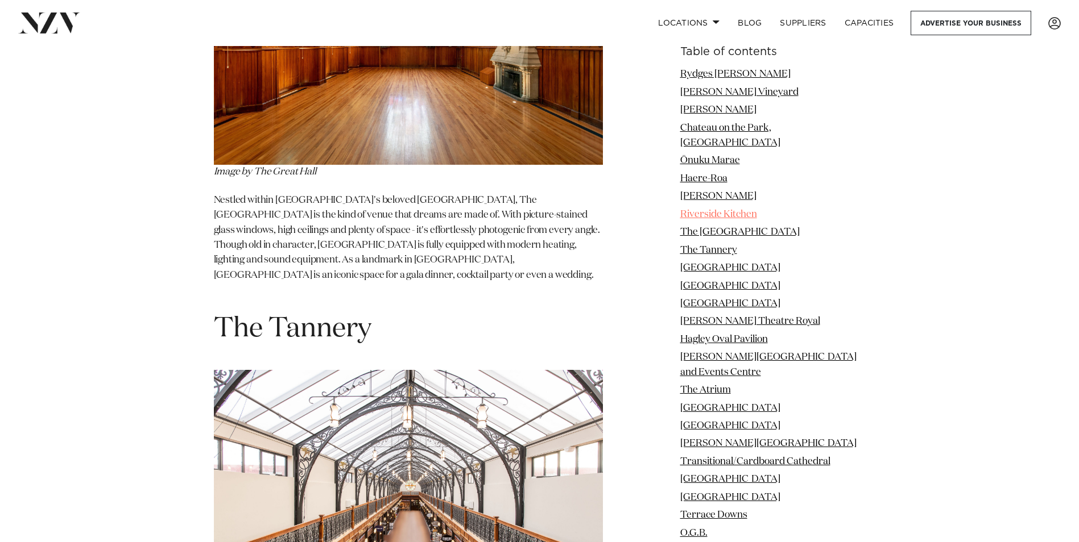  What do you see at coordinates (971, 23) in the screenshot?
I see `a: Advertise your business` at bounding box center [971, 23].